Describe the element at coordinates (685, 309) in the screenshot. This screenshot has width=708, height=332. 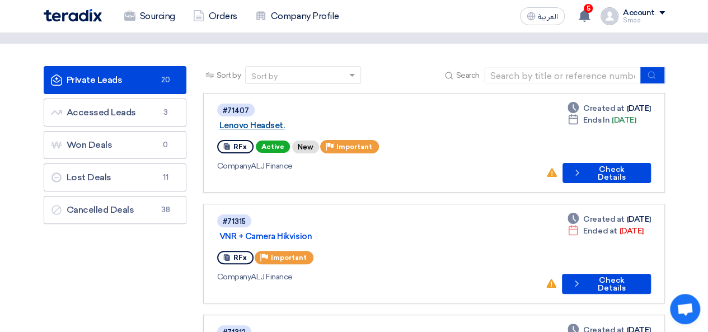
I see `div: Open chat` at that location.